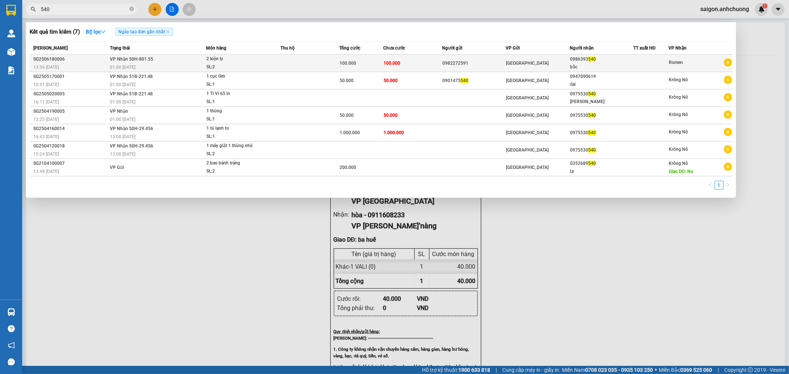 This screenshot has width=789, height=374. What do you see at coordinates (348, 167) in the screenshot?
I see `span: 200.000` at bounding box center [348, 167].